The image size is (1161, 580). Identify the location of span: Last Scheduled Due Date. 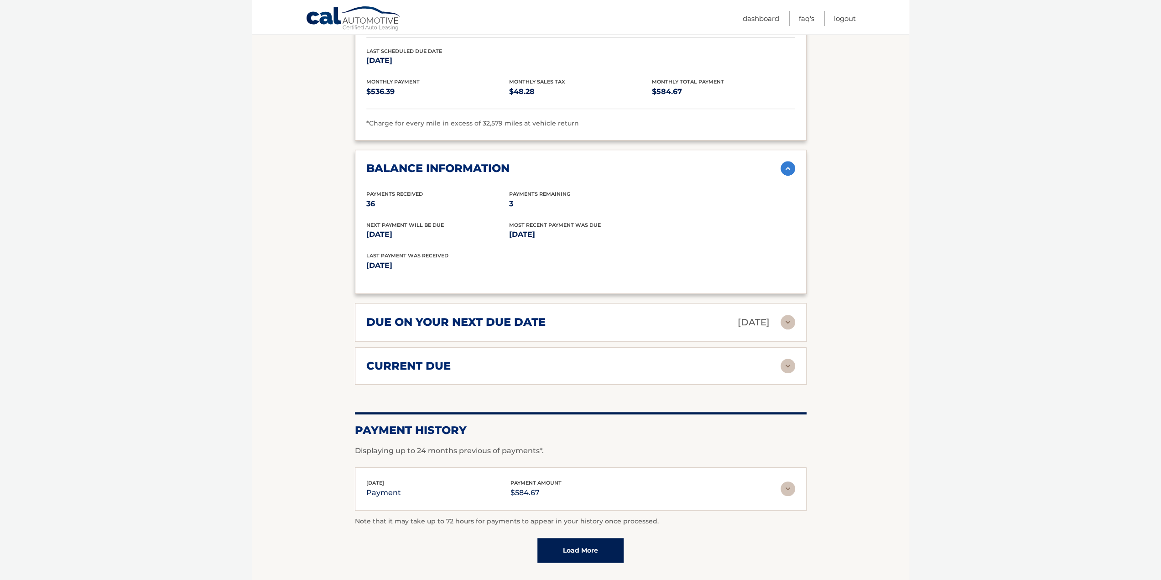
(404, 51).